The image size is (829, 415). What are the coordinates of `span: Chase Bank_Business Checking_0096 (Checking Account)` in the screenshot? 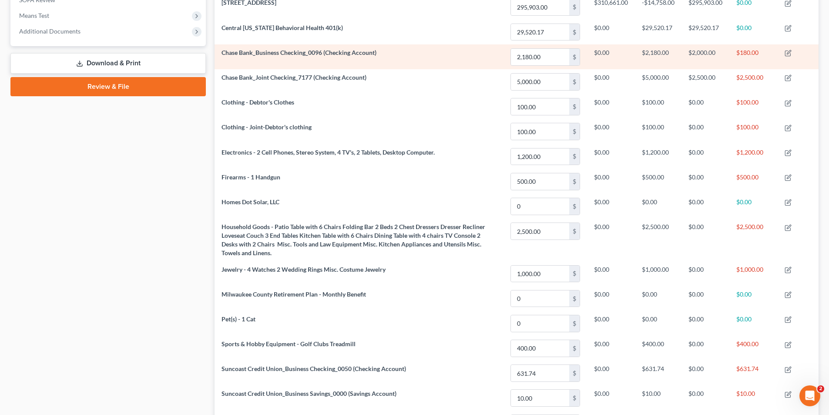 It's located at (299, 52).